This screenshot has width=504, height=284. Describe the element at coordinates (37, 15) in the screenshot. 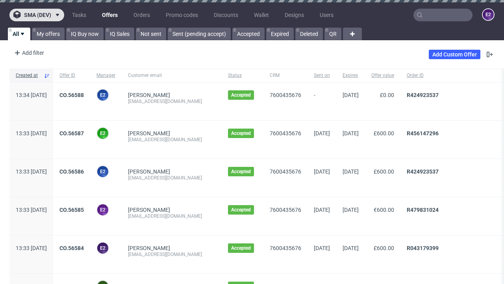

I see `span: sma (dev)` at that location.